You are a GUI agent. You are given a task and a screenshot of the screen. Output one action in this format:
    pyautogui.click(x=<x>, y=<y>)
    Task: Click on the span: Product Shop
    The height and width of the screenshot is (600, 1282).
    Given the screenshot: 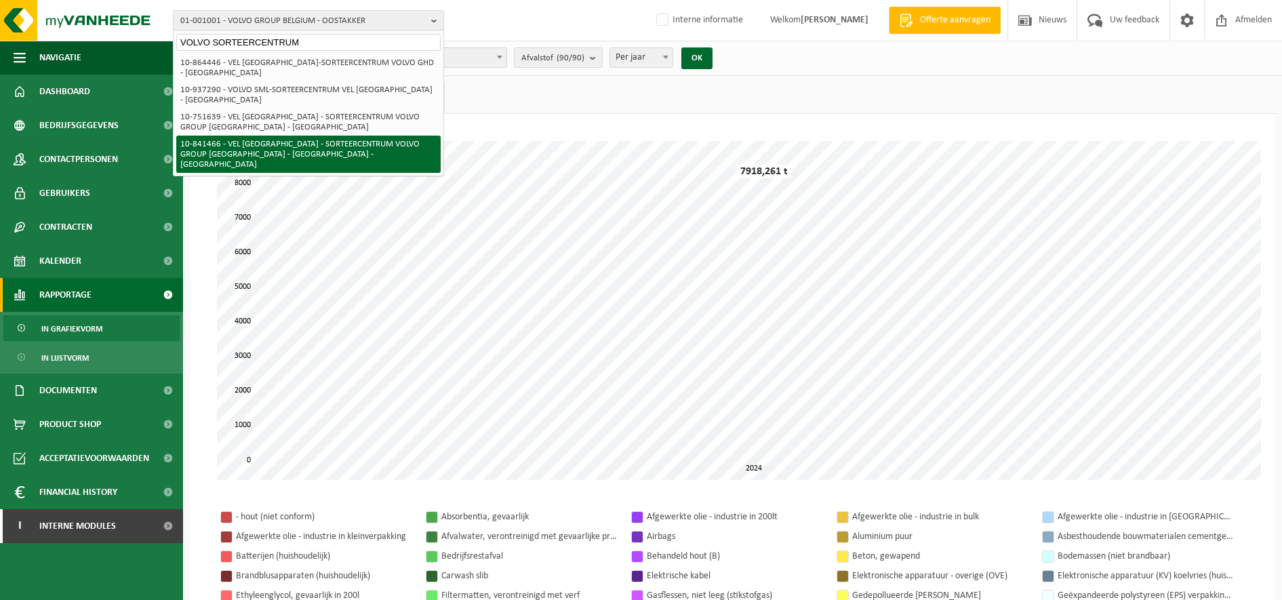 What is the action you would take?
    pyautogui.click(x=70, y=424)
    